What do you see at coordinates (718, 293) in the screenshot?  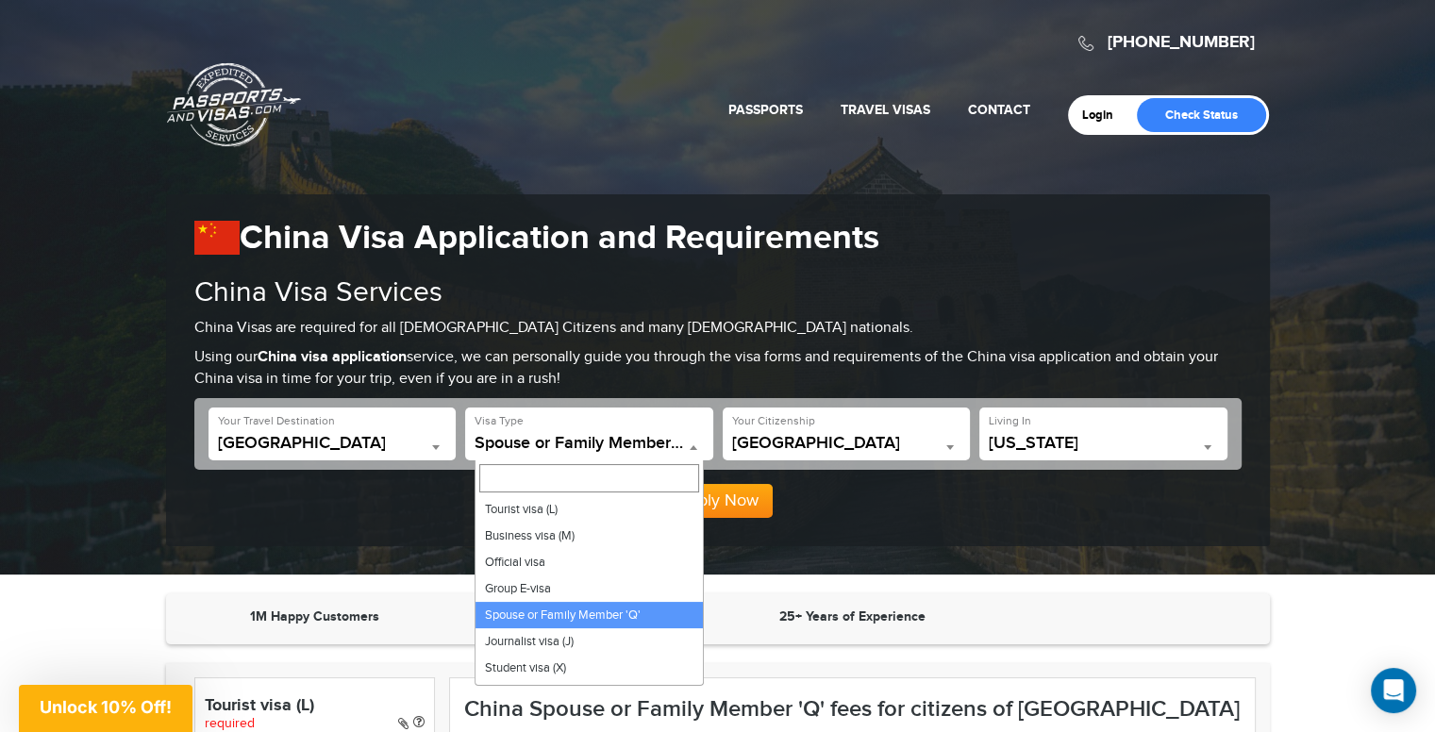 I see `h2: China Visa Services` at bounding box center [718, 293].